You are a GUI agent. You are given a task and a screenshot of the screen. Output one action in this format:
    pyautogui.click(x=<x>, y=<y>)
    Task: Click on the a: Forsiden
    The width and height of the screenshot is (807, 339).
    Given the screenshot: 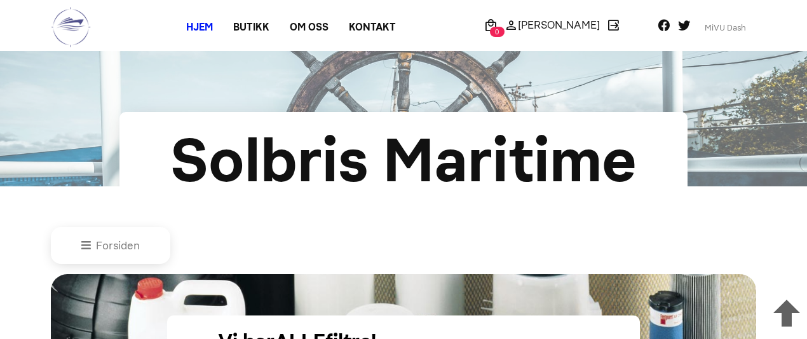 What is the action you would take?
    pyautogui.click(x=111, y=245)
    